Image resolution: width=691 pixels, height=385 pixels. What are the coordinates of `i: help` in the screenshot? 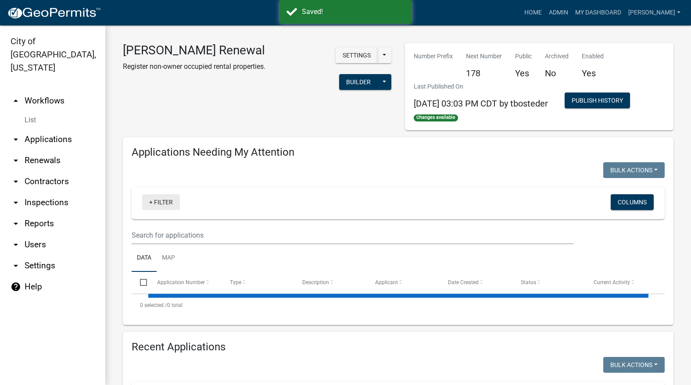 It's located at (16, 287).